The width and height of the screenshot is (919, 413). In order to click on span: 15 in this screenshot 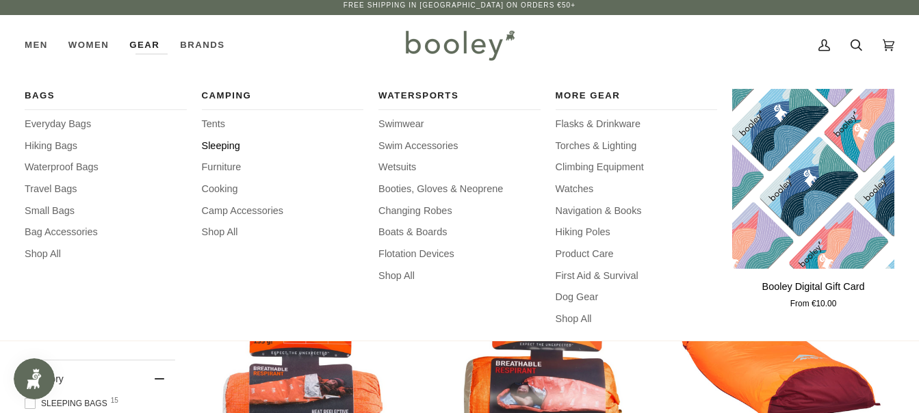, I will do `click(114, 401)`.